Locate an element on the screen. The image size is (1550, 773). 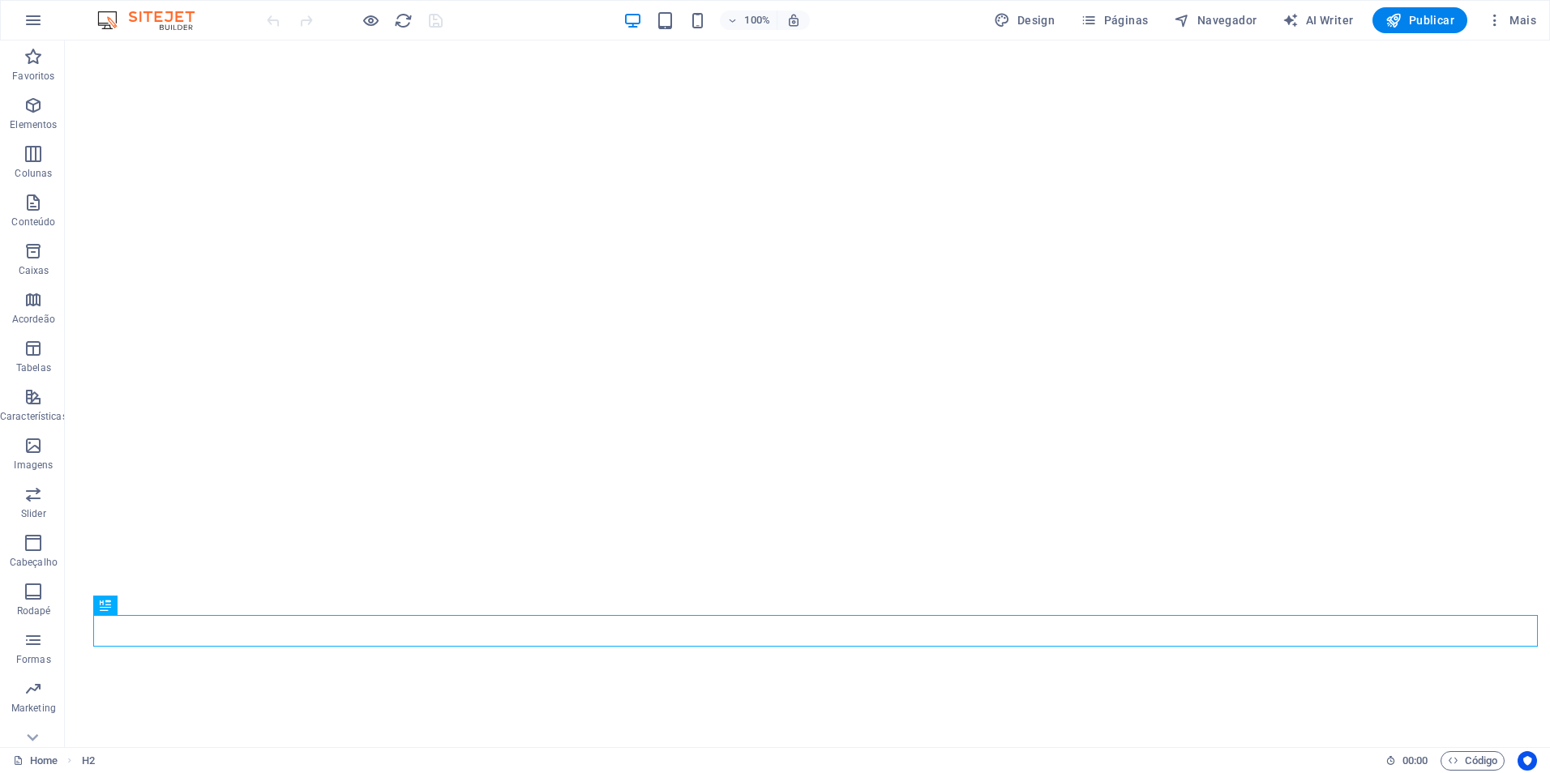
img: Editor Logo is located at coordinates (154, 20).